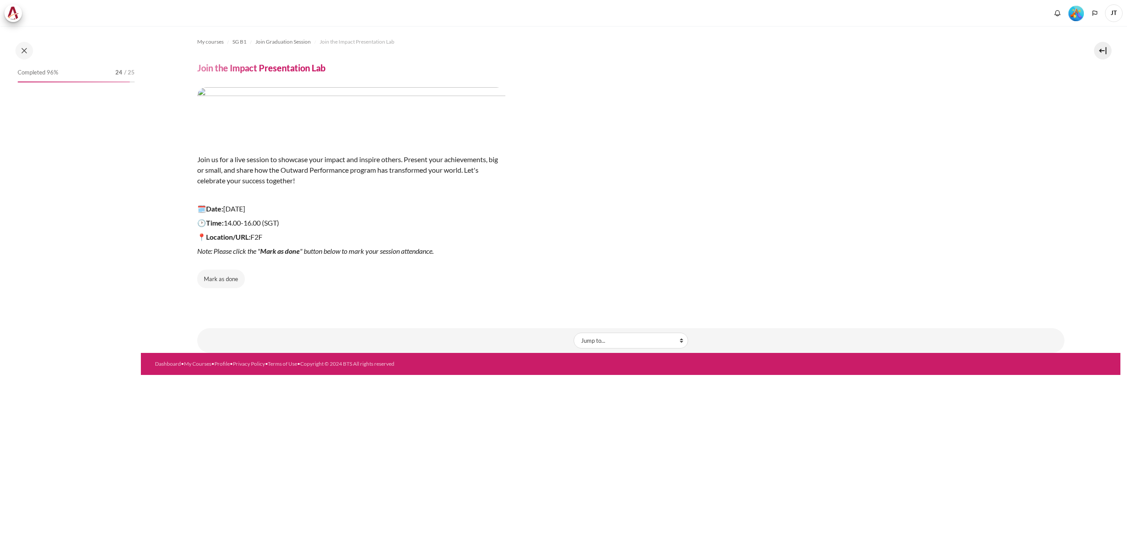  I want to click on span: Completed 96%, so click(38, 73).